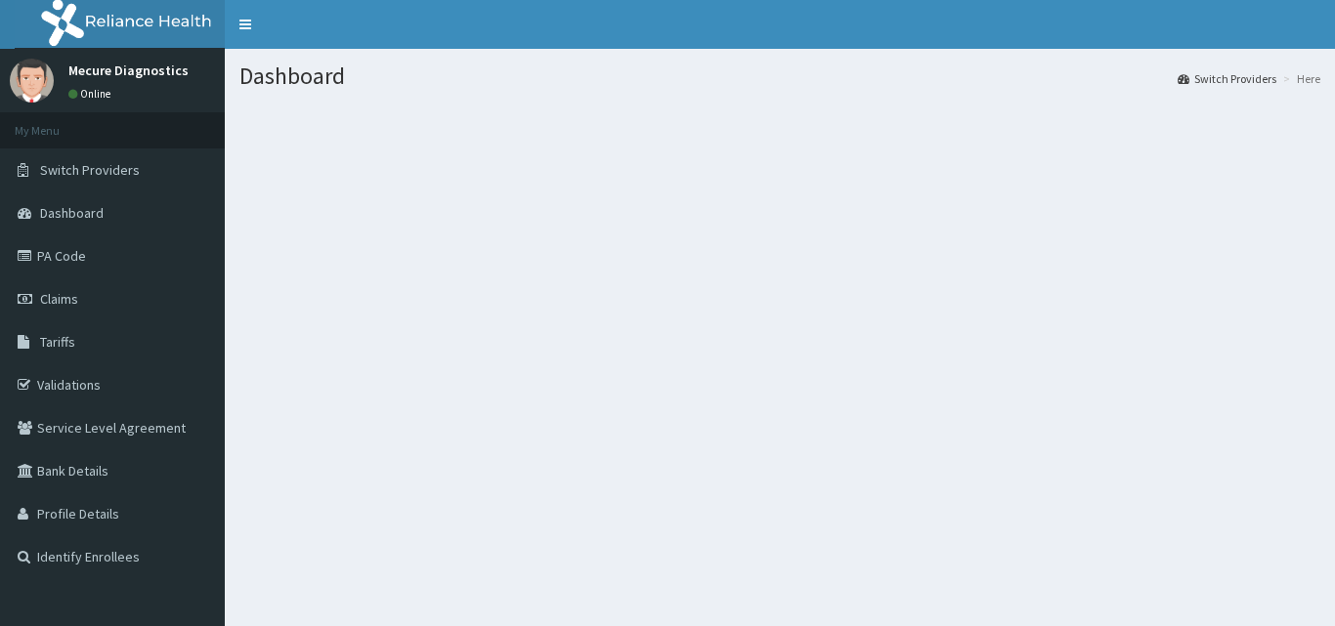  What do you see at coordinates (1226, 78) in the screenshot?
I see `a: Switch Providers` at bounding box center [1226, 78].